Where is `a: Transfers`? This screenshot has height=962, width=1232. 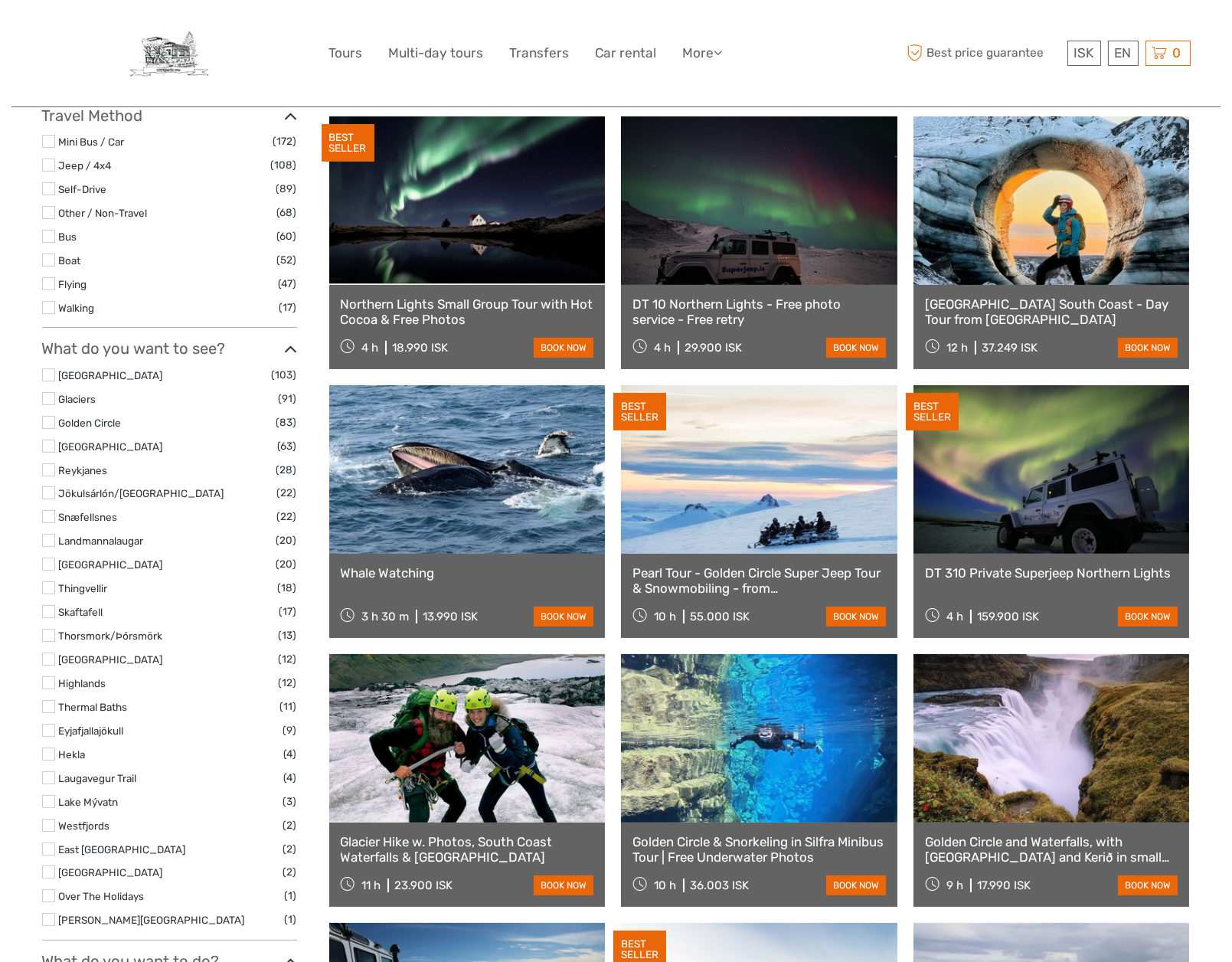 a: Transfers is located at coordinates (539, 53).